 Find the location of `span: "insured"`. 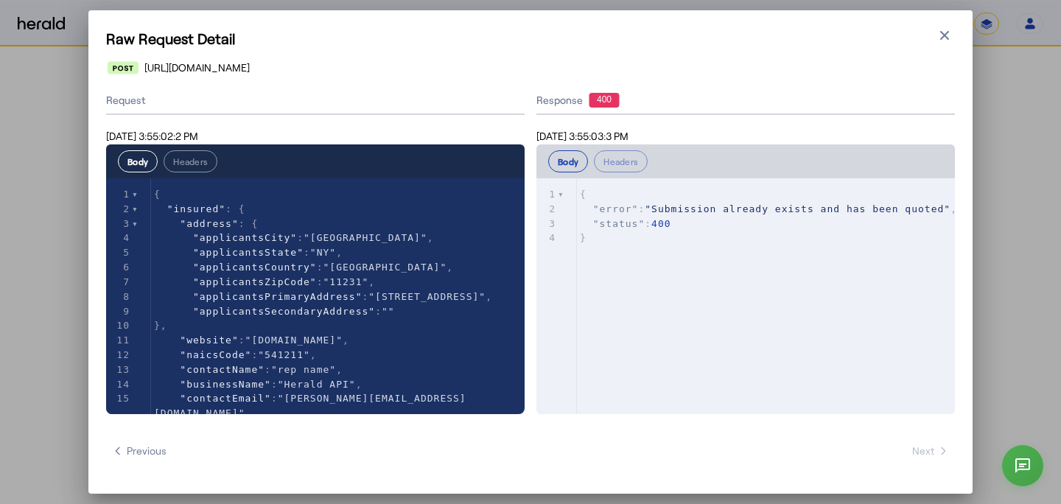

span: "insured" is located at coordinates (196, 208).